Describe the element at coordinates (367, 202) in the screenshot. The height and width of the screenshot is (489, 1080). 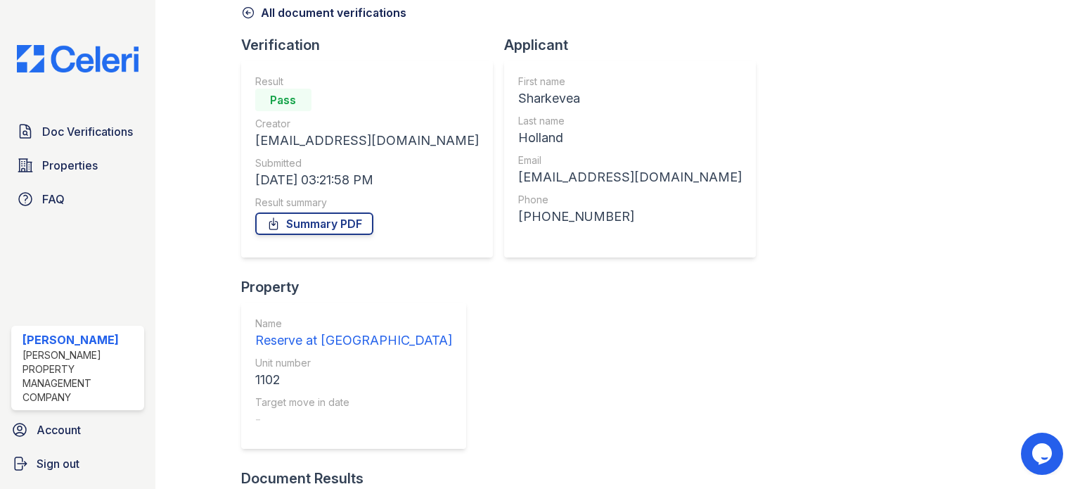
I see `div: Result summary` at that location.